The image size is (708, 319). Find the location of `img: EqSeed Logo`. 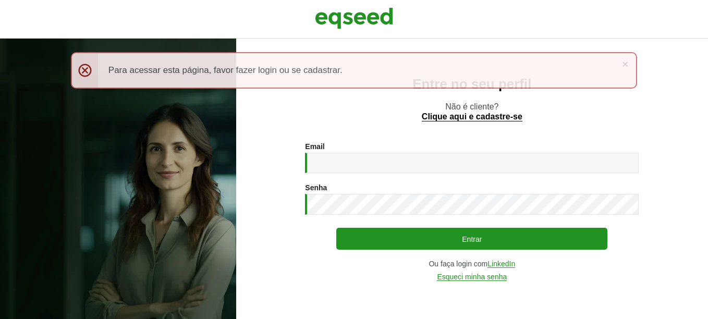

img: EqSeed Logo is located at coordinates (354, 18).